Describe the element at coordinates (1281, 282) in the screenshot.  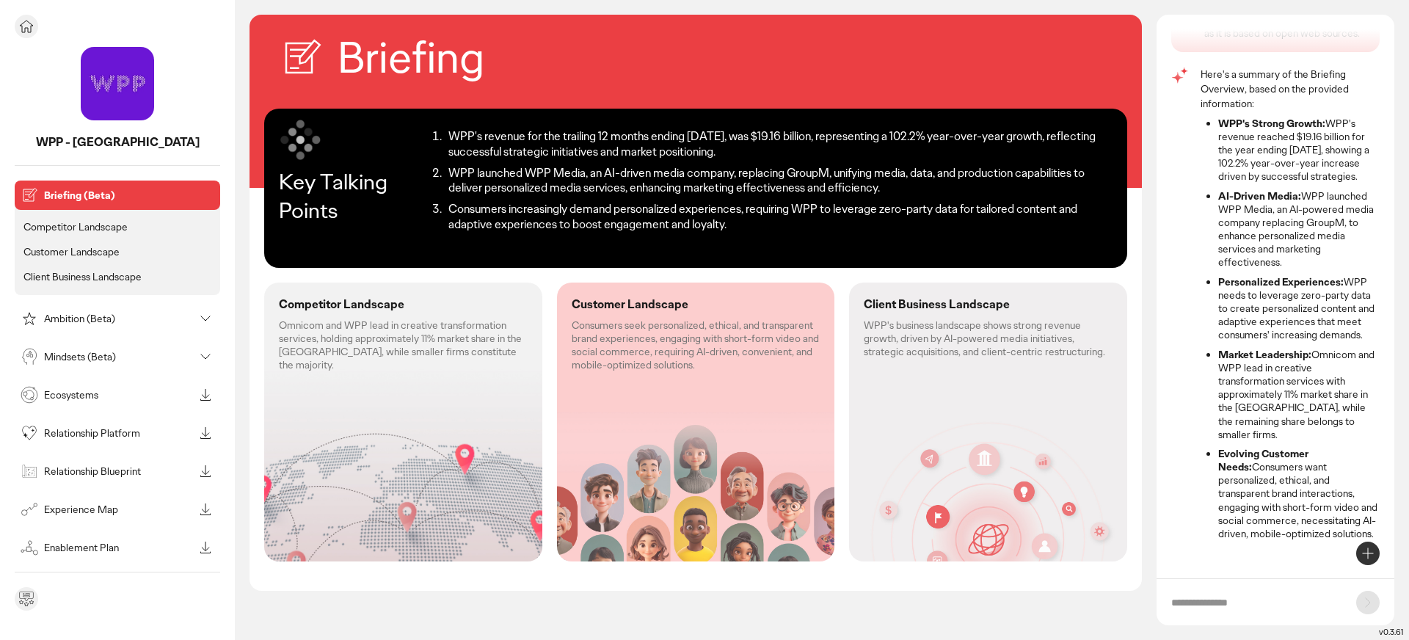
I see `strong: Personalized Experiences:` at that location.